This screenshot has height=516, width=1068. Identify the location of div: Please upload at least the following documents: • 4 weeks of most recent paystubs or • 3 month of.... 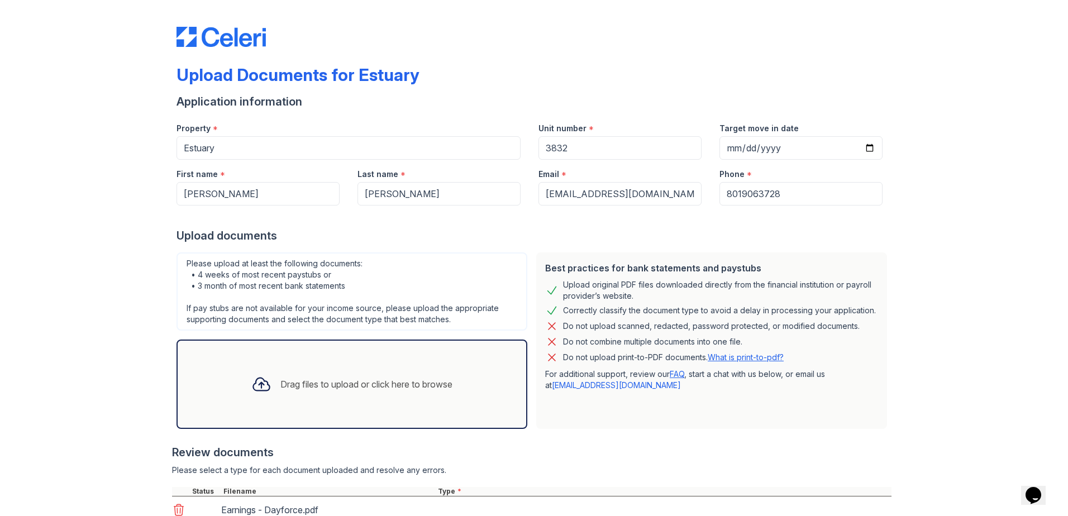
(352, 292).